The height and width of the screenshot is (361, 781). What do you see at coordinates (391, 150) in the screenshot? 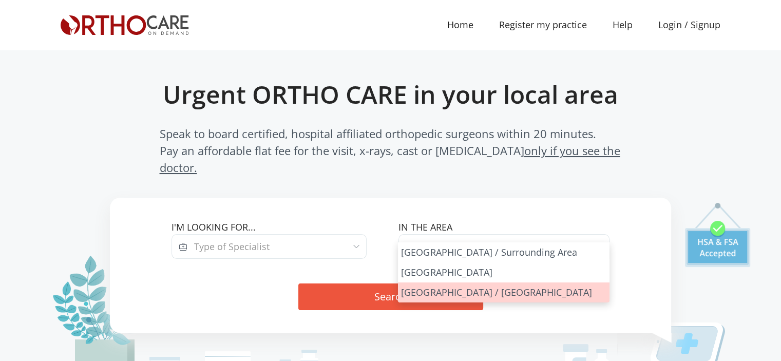
I see `span: Speak to board certified, hospital affiliated orthopedic surgeons within 20 minutes. Pay an affor...` at bounding box center [391, 150].